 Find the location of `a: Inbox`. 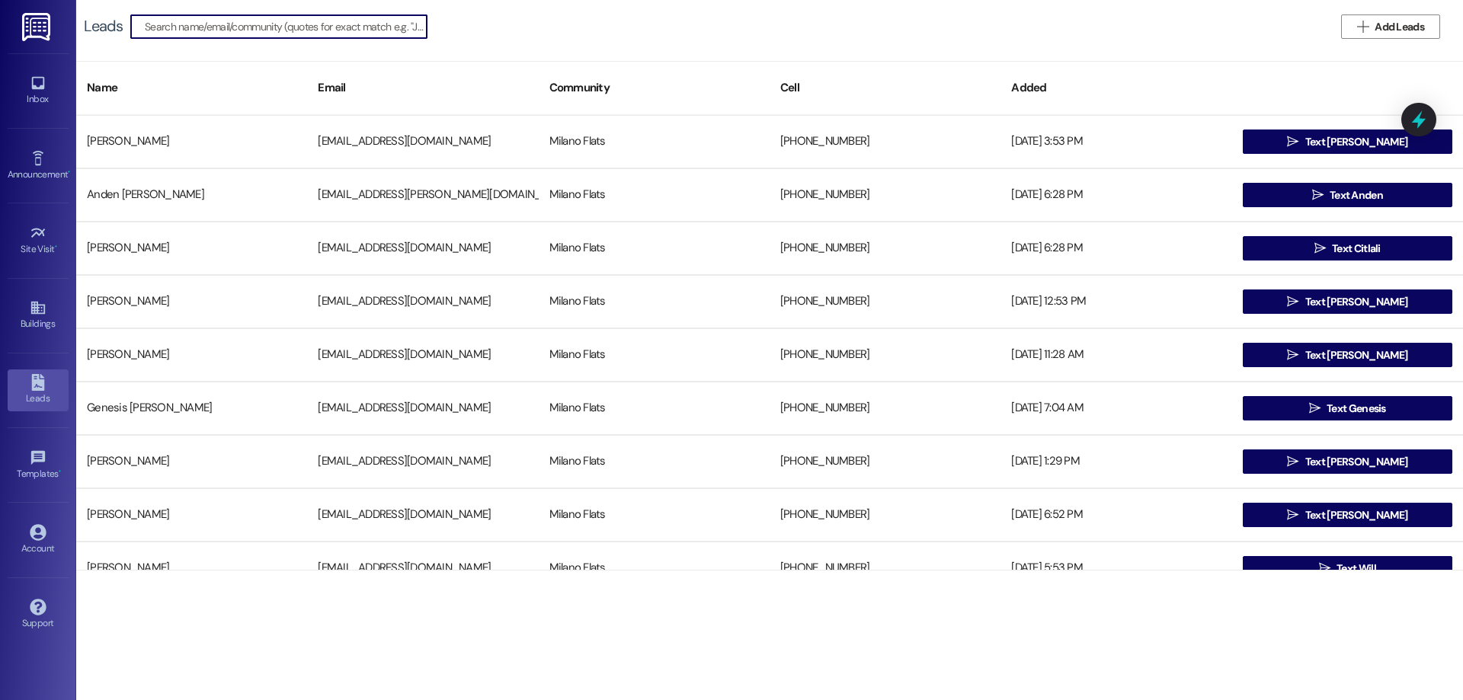

a: Inbox is located at coordinates (38, 91).